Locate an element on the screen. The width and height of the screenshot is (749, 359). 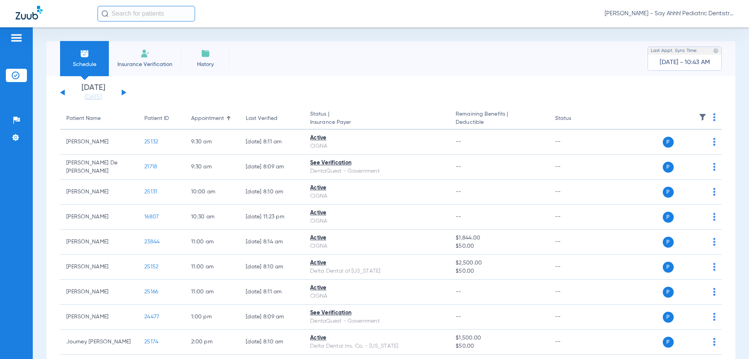
span: 25132 is located at coordinates (151, 142).